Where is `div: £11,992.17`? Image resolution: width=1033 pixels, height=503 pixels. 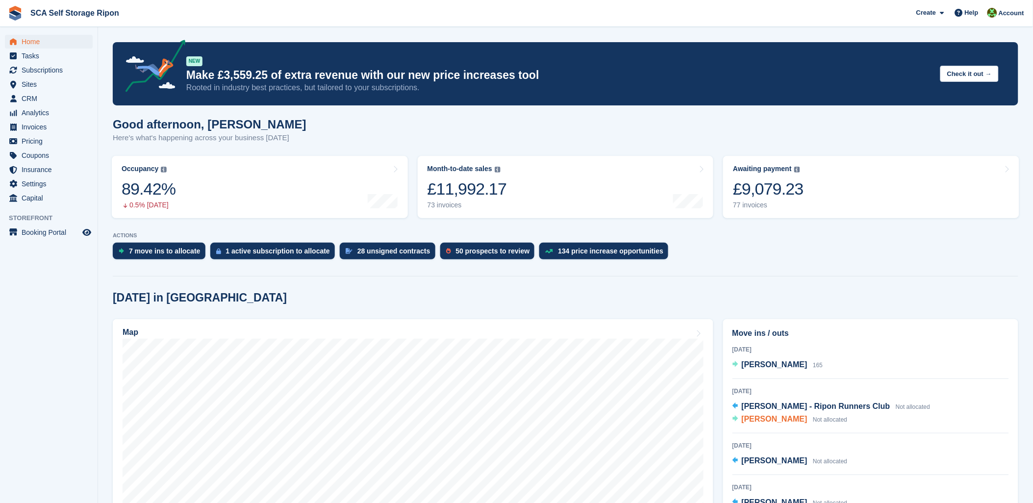 div: £11,992.17 is located at coordinates (467, 189).